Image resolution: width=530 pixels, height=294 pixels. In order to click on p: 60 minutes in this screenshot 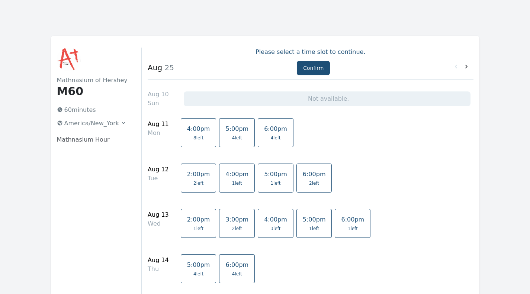, I will do `click(92, 110)`.